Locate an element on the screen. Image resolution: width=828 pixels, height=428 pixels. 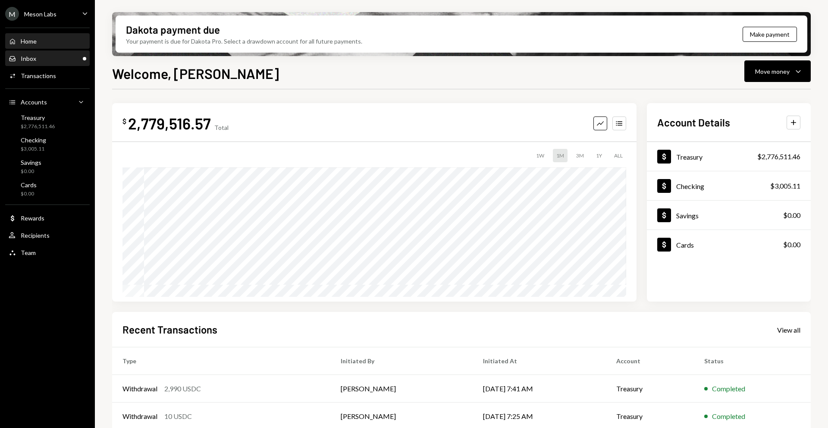
button: Move money is located at coordinates (778, 71).